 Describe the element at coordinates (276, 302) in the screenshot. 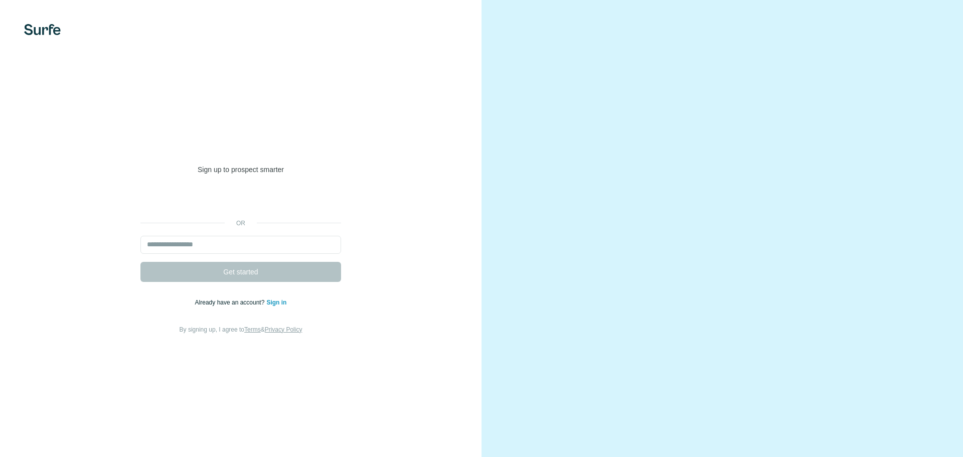

I see `a: Sign in` at that location.